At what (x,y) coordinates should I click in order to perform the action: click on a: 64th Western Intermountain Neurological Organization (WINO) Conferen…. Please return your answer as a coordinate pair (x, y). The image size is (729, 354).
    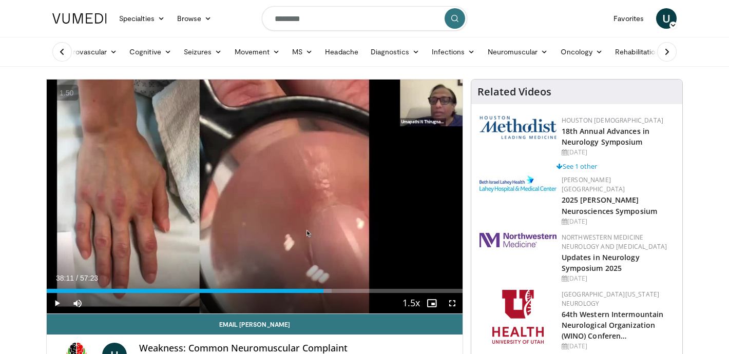
    Looking at the image, I should click on (612, 325).